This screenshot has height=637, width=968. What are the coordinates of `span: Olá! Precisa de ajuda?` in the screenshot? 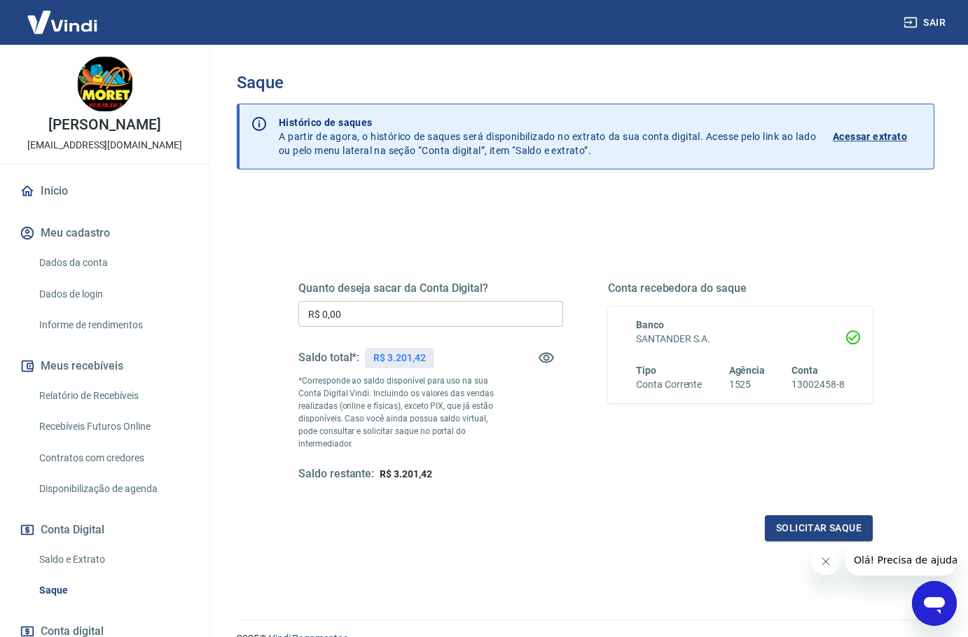 It's located at (63, 15).